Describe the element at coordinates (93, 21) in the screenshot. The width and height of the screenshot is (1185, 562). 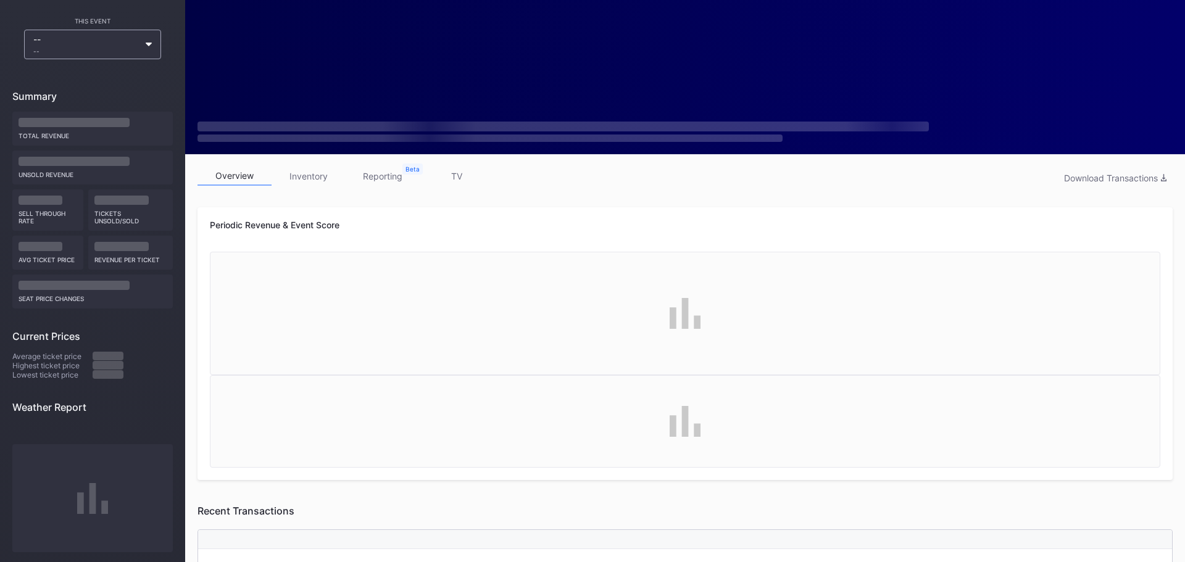
I see `div: This Event` at that location.